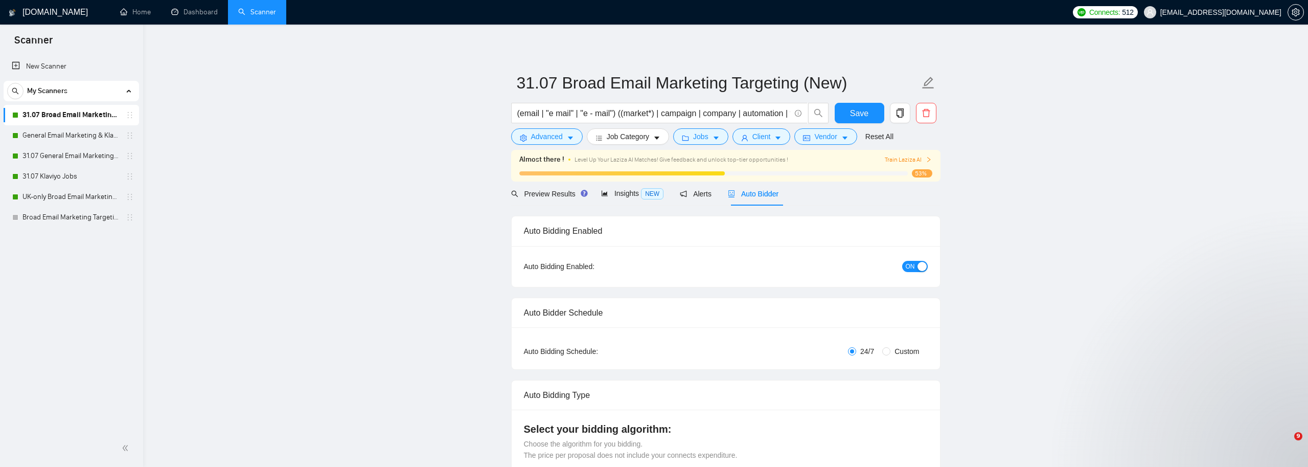 The width and height of the screenshot is (1308, 467). Describe the element at coordinates (652, 194) in the screenshot. I see `span: NEW` at that location.